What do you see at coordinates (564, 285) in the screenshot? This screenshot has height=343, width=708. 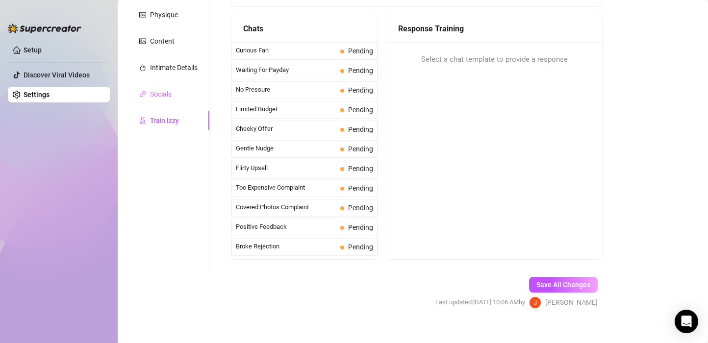 I see `button: Save All Changes` at bounding box center [564, 285].